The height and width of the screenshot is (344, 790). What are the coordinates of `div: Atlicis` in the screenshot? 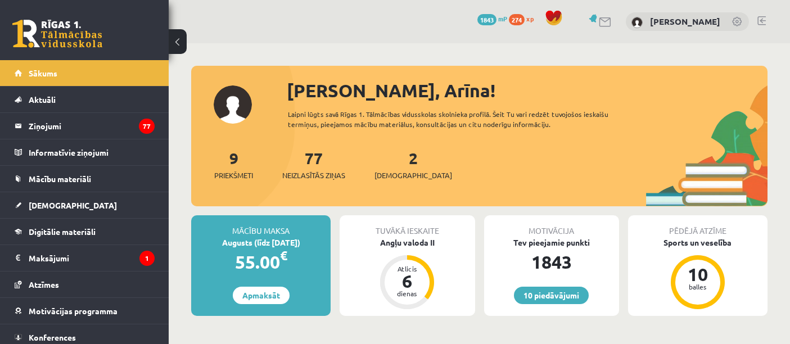 It's located at (407, 269).